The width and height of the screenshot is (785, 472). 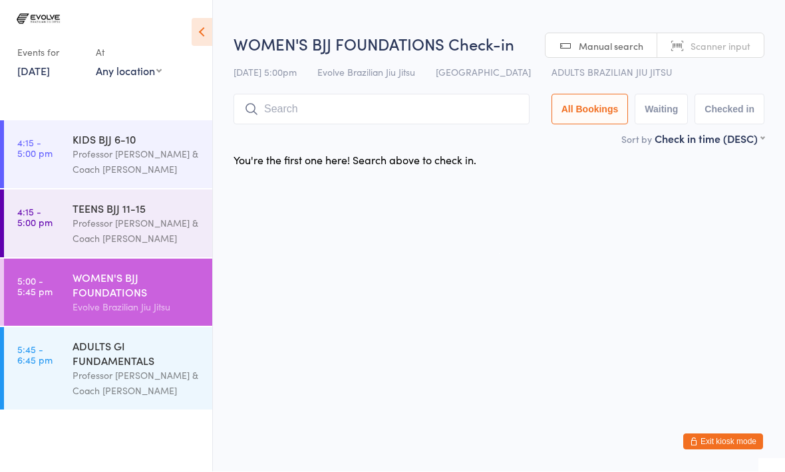 What do you see at coordinates (381, 110) in the screenshot?
I see `input: Search` at bounding box center [381, 110].